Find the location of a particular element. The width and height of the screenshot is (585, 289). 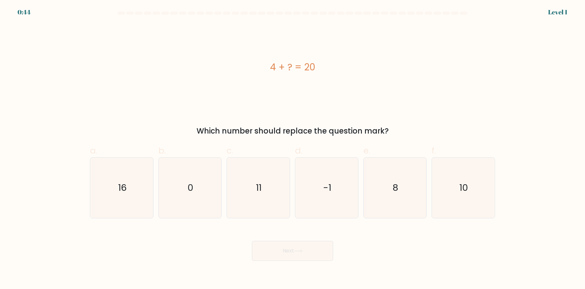

text: 0 is located at coordinates (190, 187).